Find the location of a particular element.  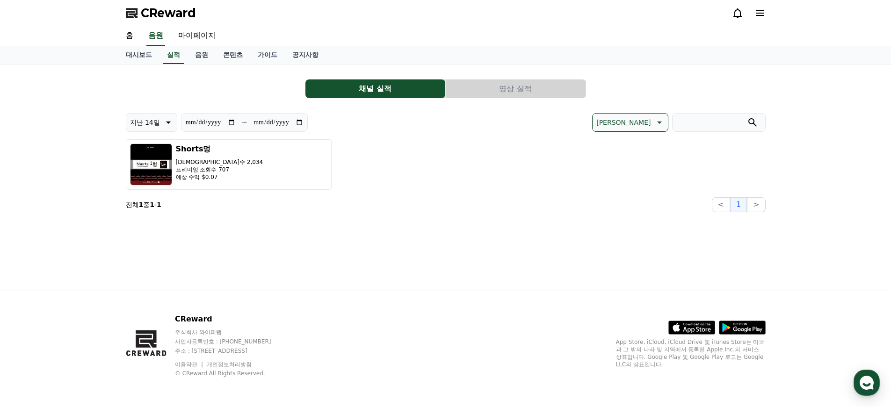

button: 지난 14일 is located at coordinates (152, 123).